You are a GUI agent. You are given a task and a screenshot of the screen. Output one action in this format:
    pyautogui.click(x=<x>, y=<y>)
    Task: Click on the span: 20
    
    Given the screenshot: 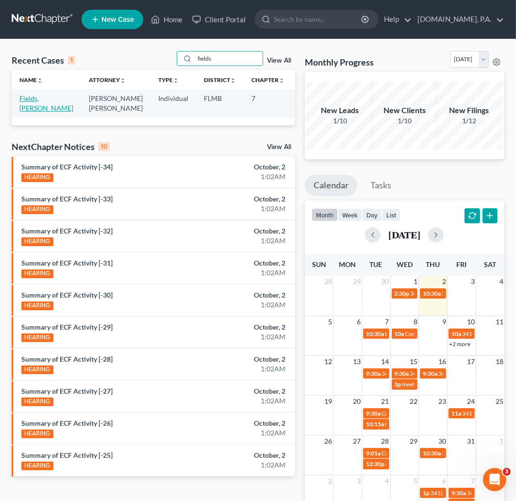 What is the action you would take?
    pyautogui.click(x=357, y=401)
    